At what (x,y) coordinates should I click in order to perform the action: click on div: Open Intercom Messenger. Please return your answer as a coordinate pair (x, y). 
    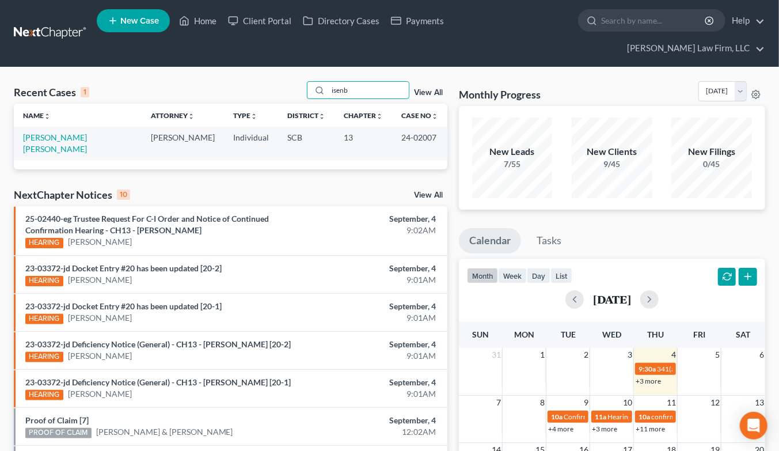
    Looking at the image, I should click on (754, 426).